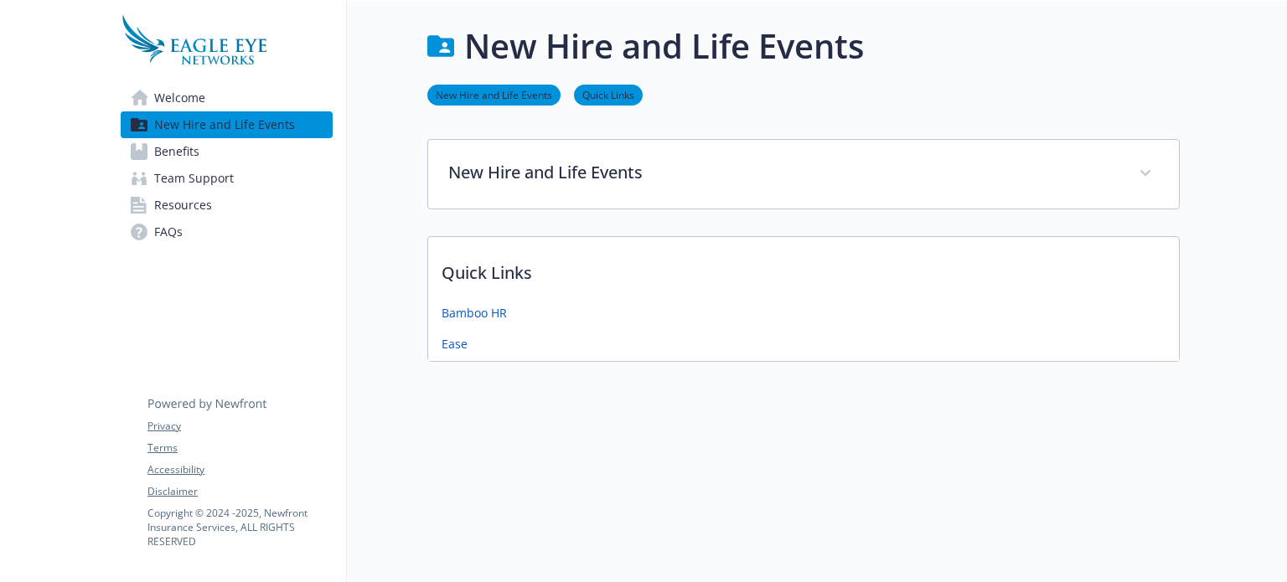  What do you see at coordinates (803, 268) in the screenshot?
I see `p: Quick Links` at bounding box center [803, 268].